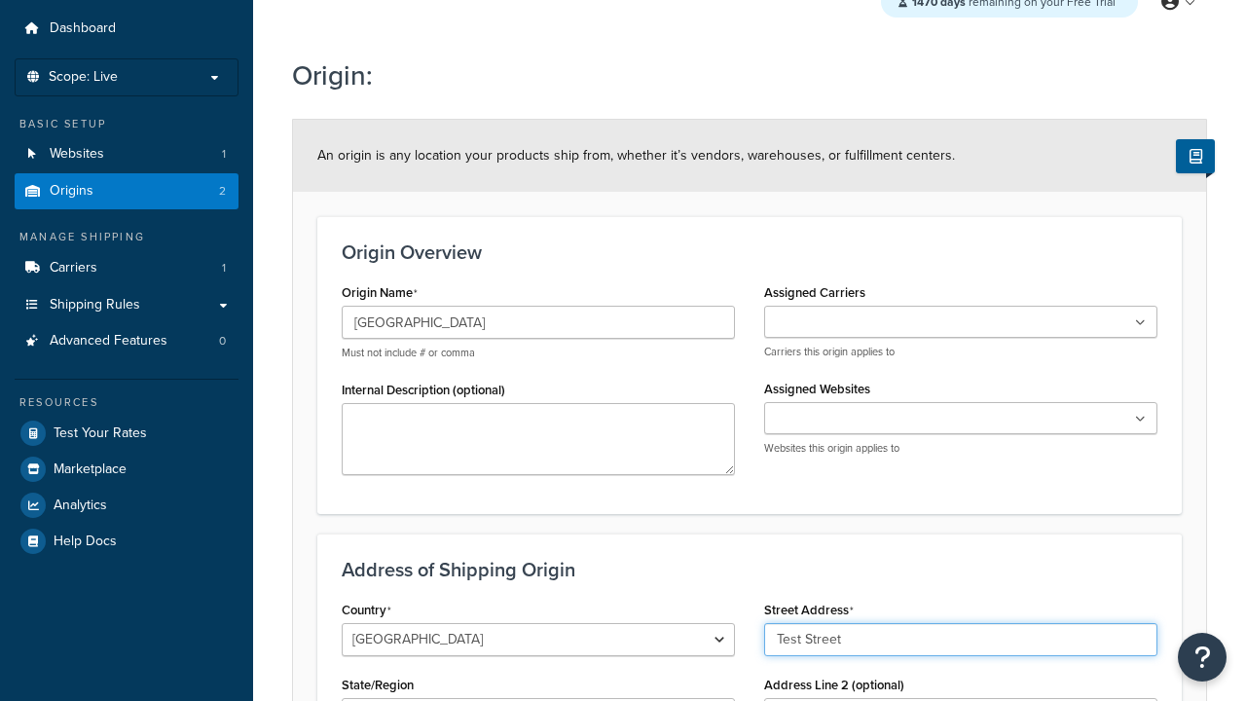  Describe the element at coordinates (100, 433) in the screenshot. I see `span: Test Your Rates` at that location.